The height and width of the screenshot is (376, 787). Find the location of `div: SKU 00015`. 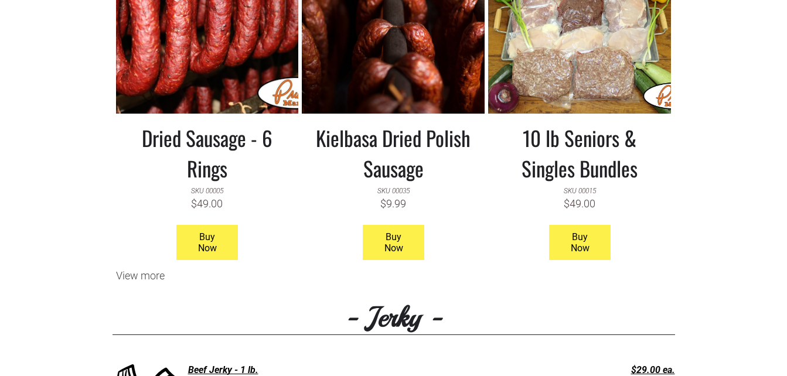

div: SKU 00015 is located at coordinates (579, 190).